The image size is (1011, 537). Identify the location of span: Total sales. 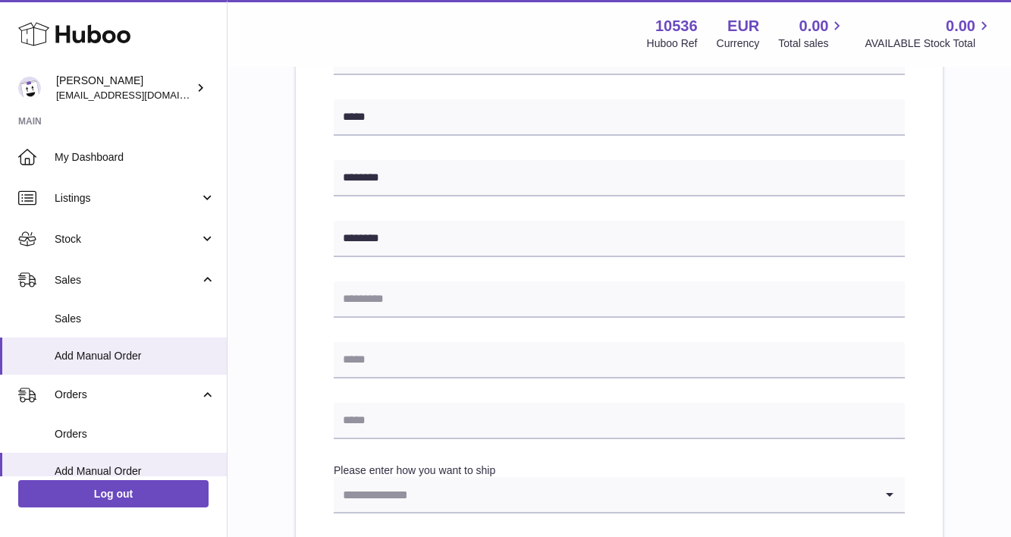
(812, 43).